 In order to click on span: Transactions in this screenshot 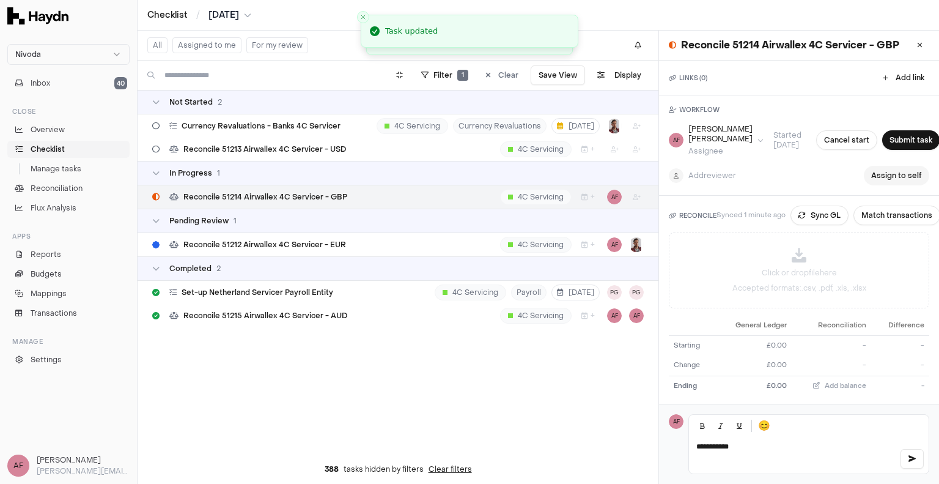, I will do `click(54, 313)`.